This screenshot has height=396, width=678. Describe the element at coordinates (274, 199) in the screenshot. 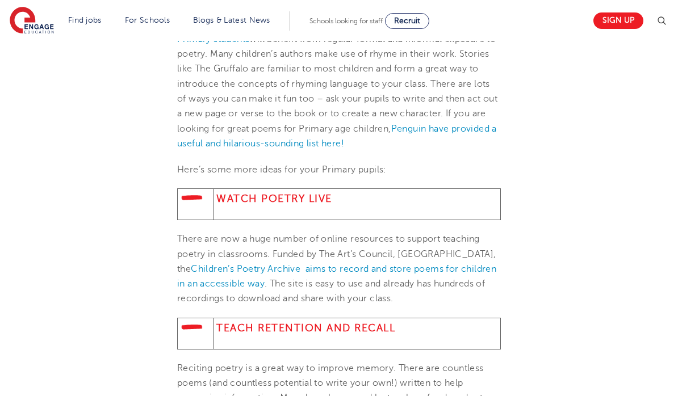

I see `strong: Watch Poetry Live` at that location.